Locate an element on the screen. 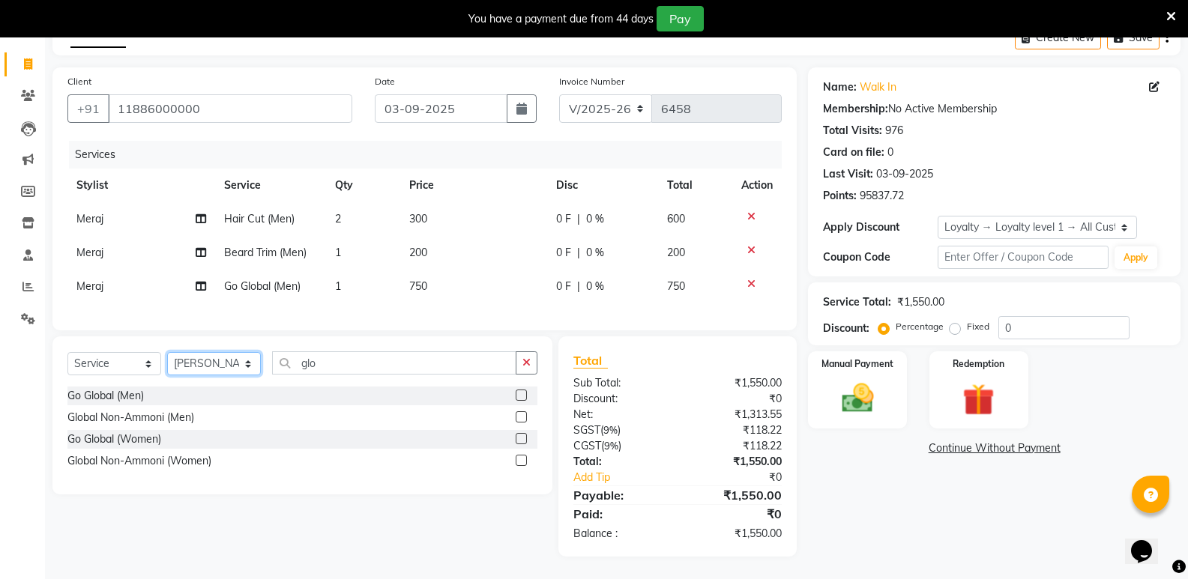  span: Beard Trim (Men) is located at coordinates (265, 253).